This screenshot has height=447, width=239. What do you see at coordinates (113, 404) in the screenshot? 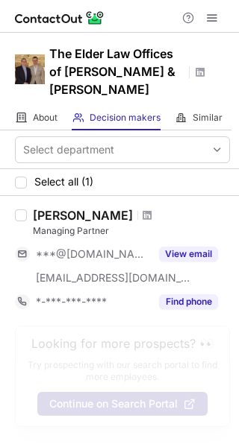
I see `span: Continue on Search Portal` at bounding box center [113, 404].